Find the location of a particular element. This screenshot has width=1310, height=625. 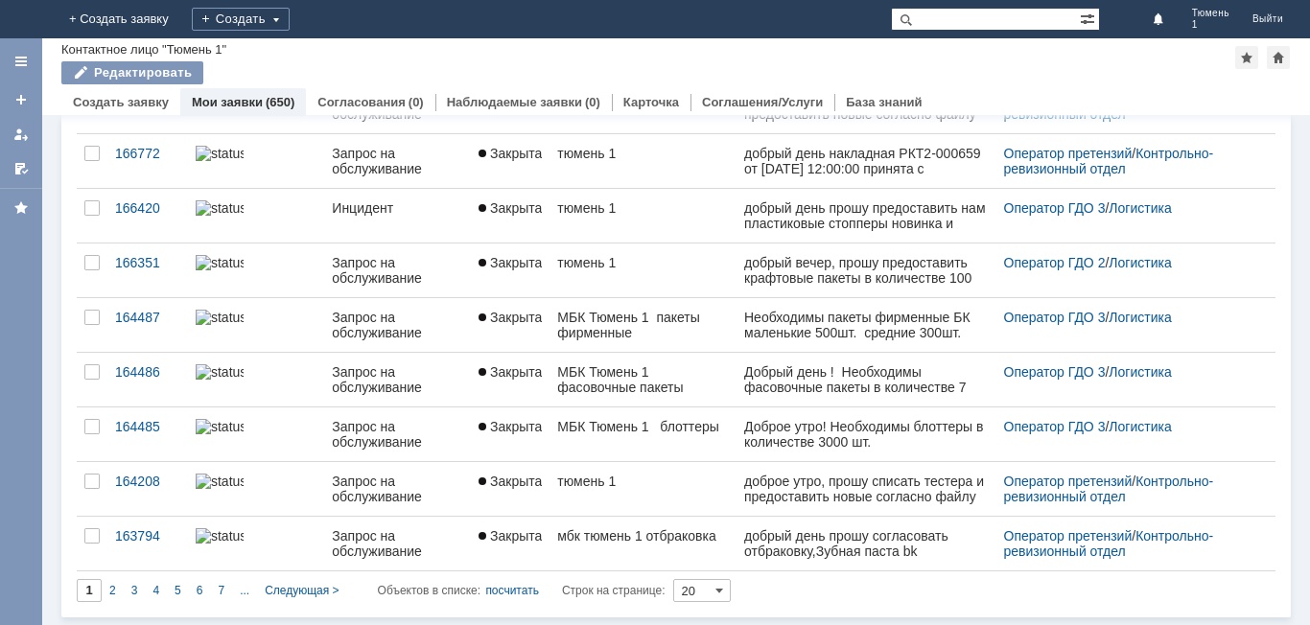

a: Мои согласования is located at coordinates (21, 169).